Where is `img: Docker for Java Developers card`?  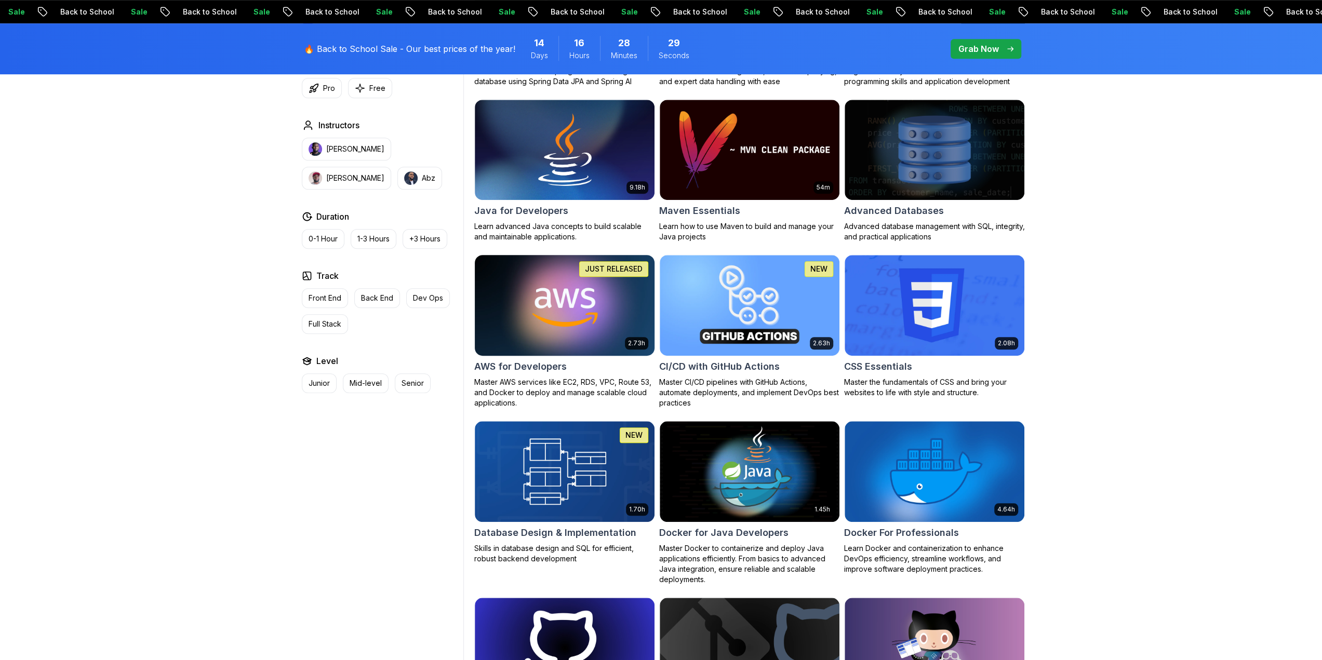 img: Docker for Java Developers card is located at coordinates (749, 472).